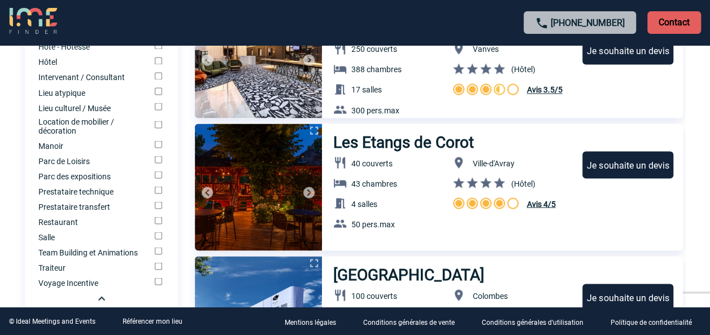 This screenshot has width=710, height=335. What do you see at coordinates (364, 204) in the screenshot?
I see `span: 4 salles` at bounding box center [364, 204].